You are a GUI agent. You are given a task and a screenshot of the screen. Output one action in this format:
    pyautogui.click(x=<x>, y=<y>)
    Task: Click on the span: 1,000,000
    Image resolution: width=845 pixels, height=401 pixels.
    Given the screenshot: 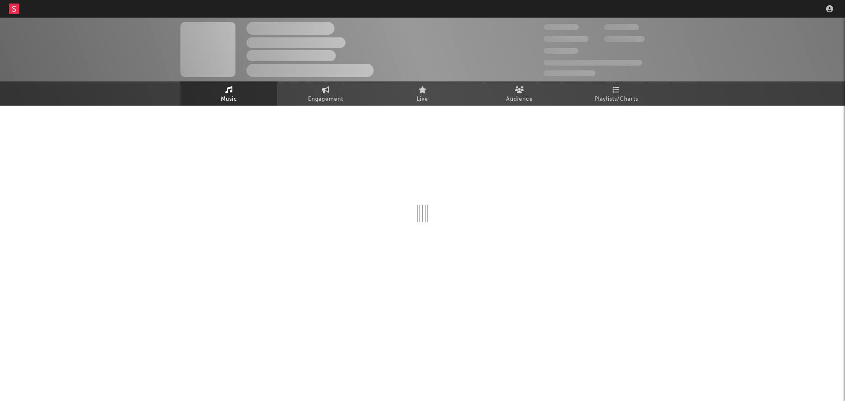 What is the action you would take?
    pyautogui.click(x=624, y=39)
    